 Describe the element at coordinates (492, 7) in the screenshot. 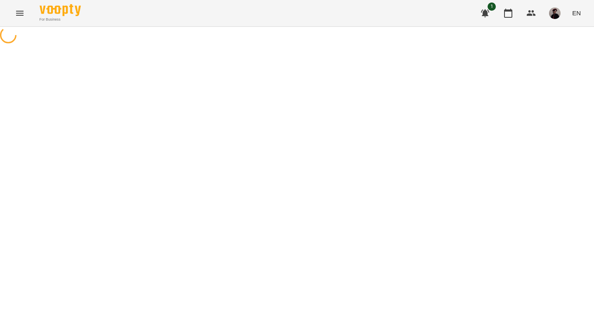

I see `span: 1` at that location.